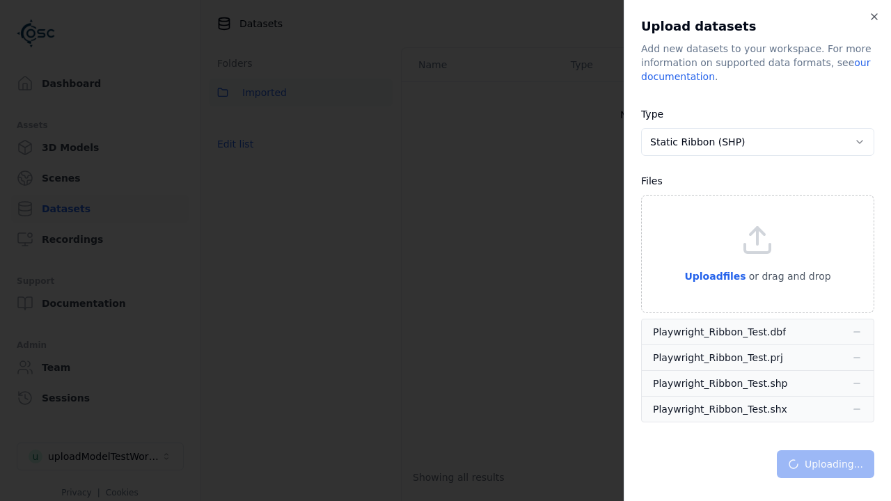 The height and width of the screenshot is (501, 891). Describe the element at coordinates (758, 63) in the screenshot. I see `div: Add new datasets to your workspace. For more information on supported data formats, see .` at that location.